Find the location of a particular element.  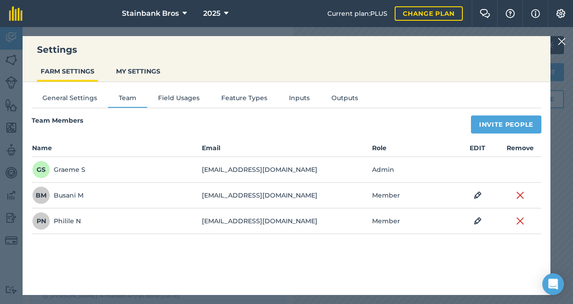

button: Inputs is located at coordinates (299, 100).